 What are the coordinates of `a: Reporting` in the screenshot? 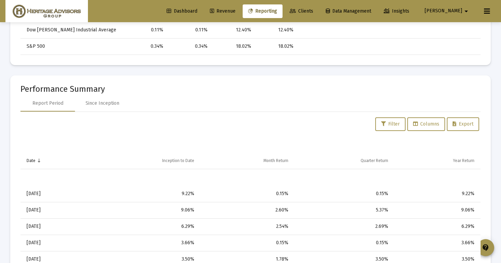 It's located at (262, 11).